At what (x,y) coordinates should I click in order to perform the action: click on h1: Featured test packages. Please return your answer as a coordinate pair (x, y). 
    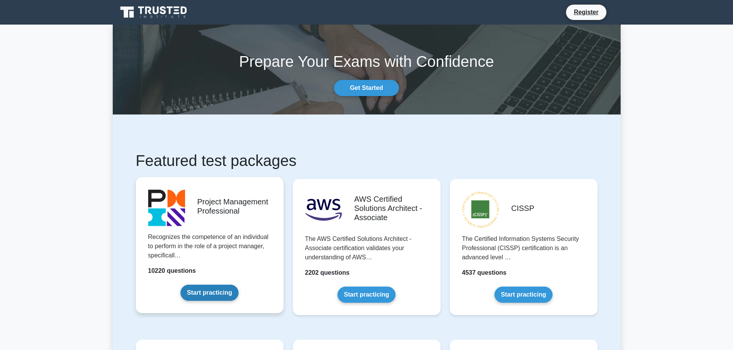
    Looking at the image, I should click on (367, 161).